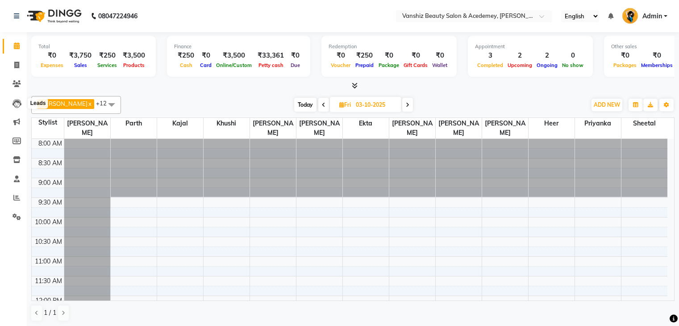 The width and height of the screenshot is (679, 326). Describe the element at coordinates (180, 123) in the screenshot. I see `span: kajal` at that location.